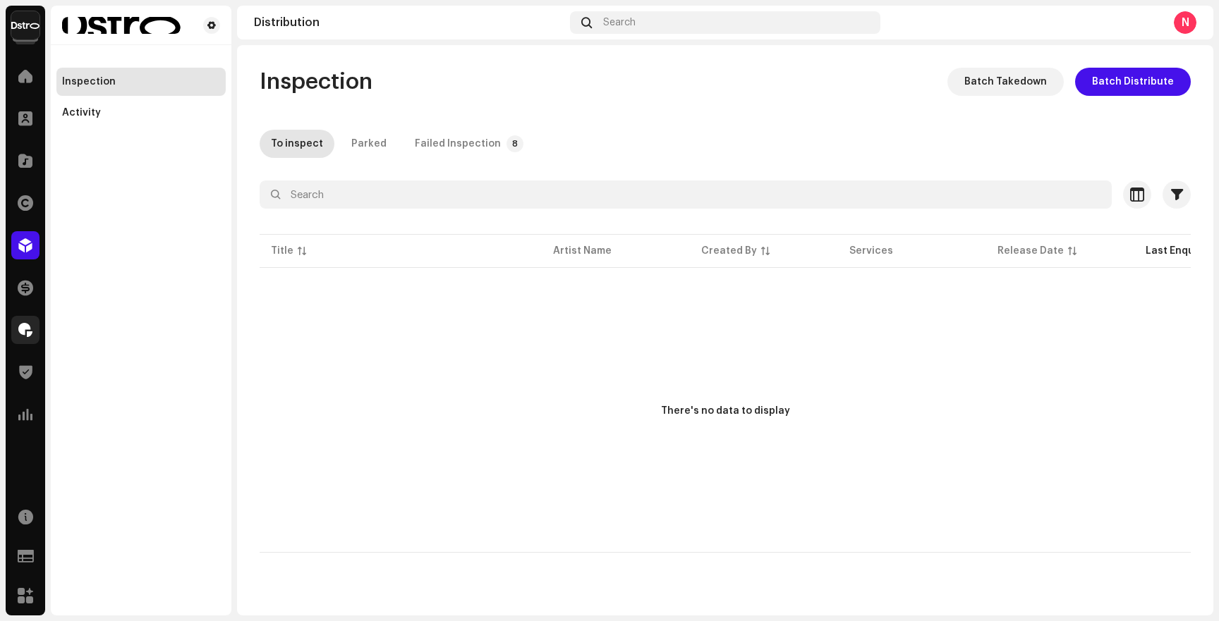 The width and height of the screenshot is (1219, 621). What do you see at coordinates (1133, 82) in the screenshot?
I see `span: Batch Distribute` at bounding box center [1133, 82].